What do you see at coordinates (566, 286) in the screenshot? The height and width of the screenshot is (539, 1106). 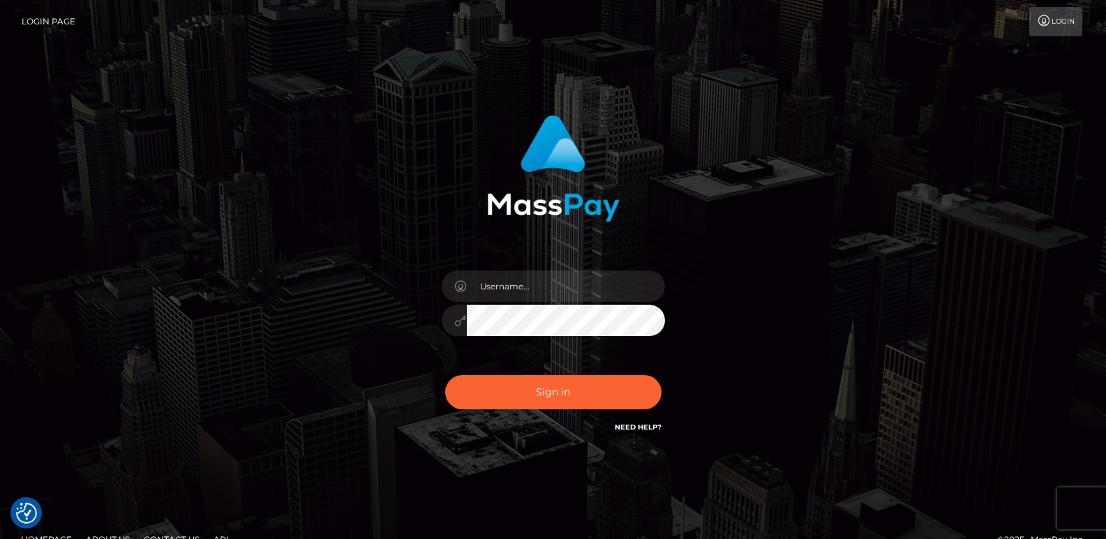 I see `input: Username...` at bounding box center [566, 286].